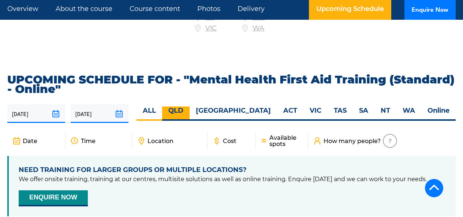 This screenshot has width=463, height=217. What do you see at coordinates (176, 114) in the screenshot?
I see `label: QLD` at bounding box center [176, 114].